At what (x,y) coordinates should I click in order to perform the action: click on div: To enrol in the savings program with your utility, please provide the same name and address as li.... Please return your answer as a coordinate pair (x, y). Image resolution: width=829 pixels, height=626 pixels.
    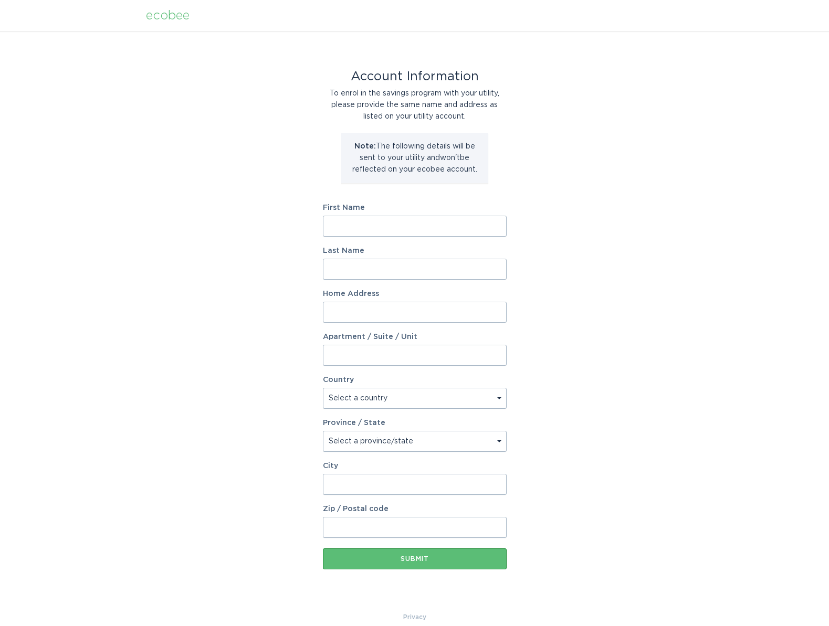
    Looking at the image, I should click on (415, 105).